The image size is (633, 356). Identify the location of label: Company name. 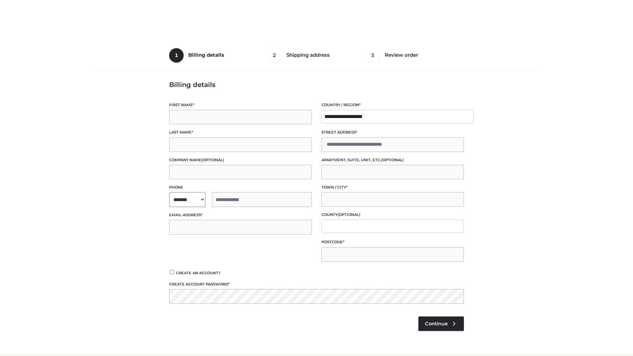
(240, 160).